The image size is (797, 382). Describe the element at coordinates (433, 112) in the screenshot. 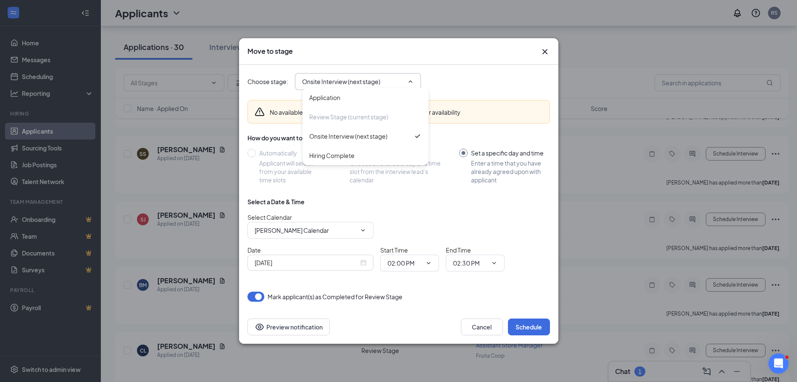

I see `button: Add your availability` at that location.